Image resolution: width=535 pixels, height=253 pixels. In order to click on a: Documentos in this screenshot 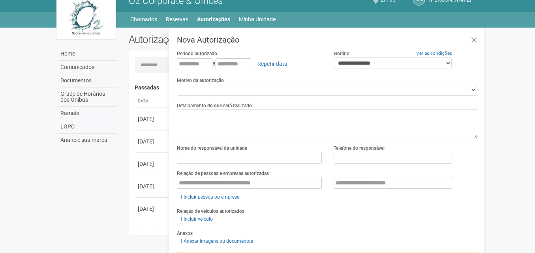, I will do `click(88, 81)`.